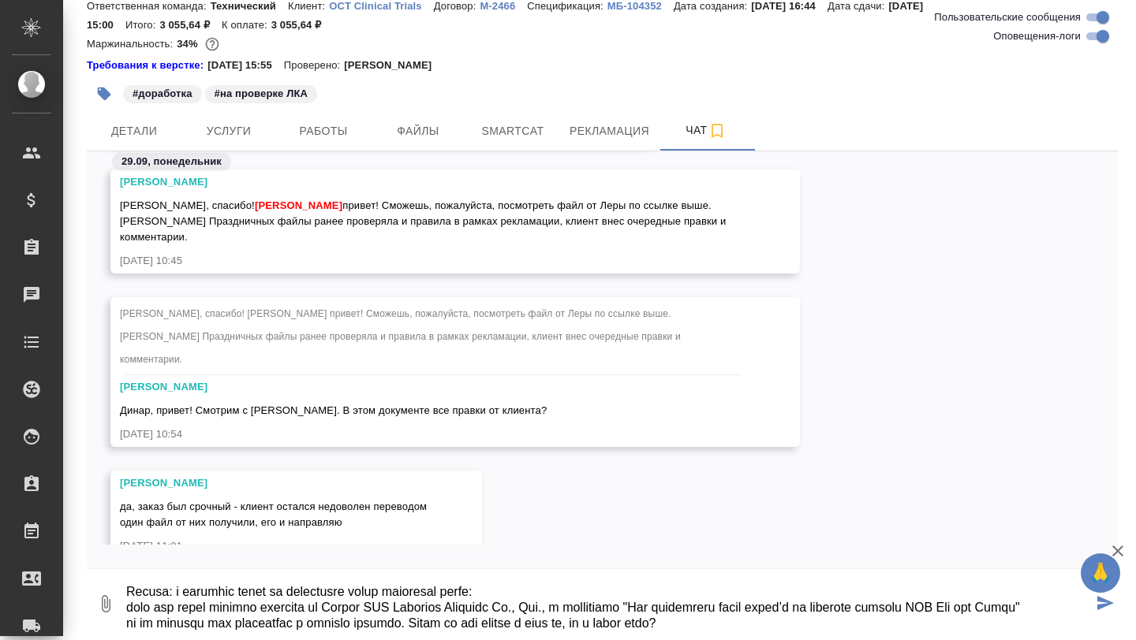 The width and height of the screenshot is (1136, 640). I want to click on span: Детали, so click(134, 131).